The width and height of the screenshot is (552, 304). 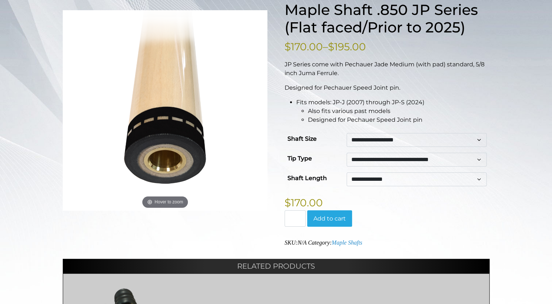 I want to click on p: JP Series come with Pechauer Jade Medium (with pad) standard, 5/8 inch Juma Ferrule., so click(x=387, y=69).